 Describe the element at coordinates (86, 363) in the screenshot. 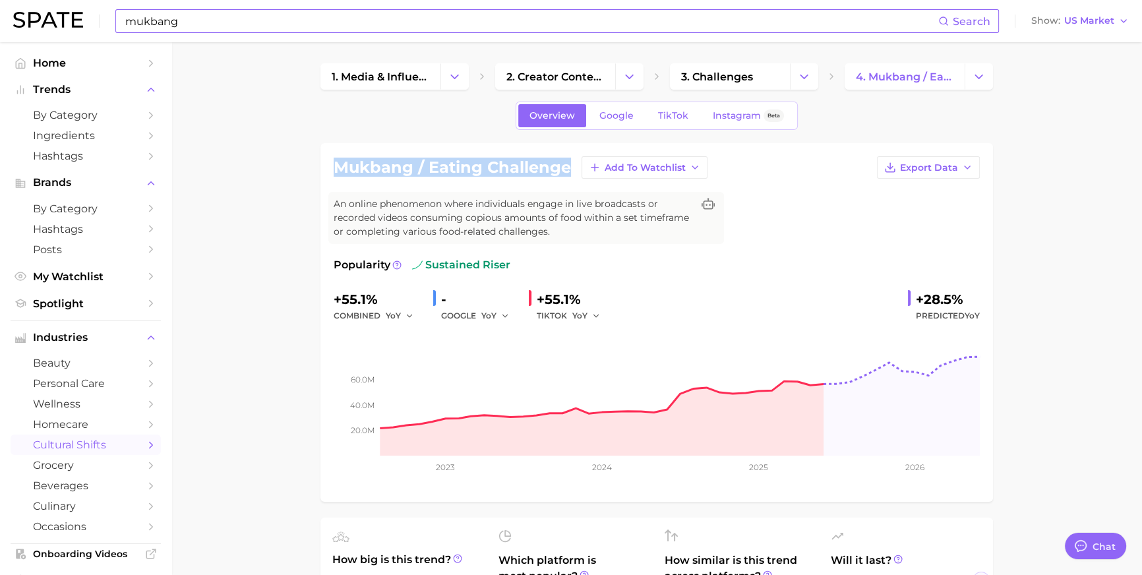

I see `a: beauty` at that location.